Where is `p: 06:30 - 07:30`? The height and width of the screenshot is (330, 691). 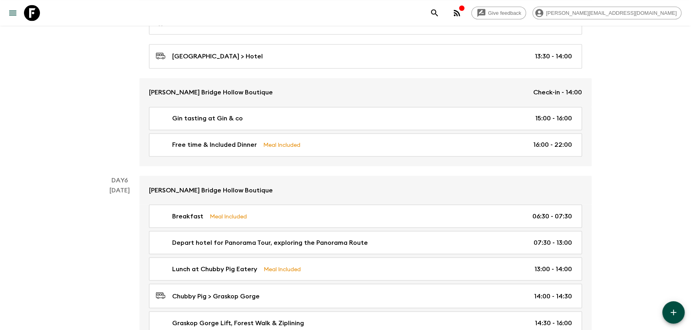
p: 06:30 - 07:30 is located at coordinates (552, 216).